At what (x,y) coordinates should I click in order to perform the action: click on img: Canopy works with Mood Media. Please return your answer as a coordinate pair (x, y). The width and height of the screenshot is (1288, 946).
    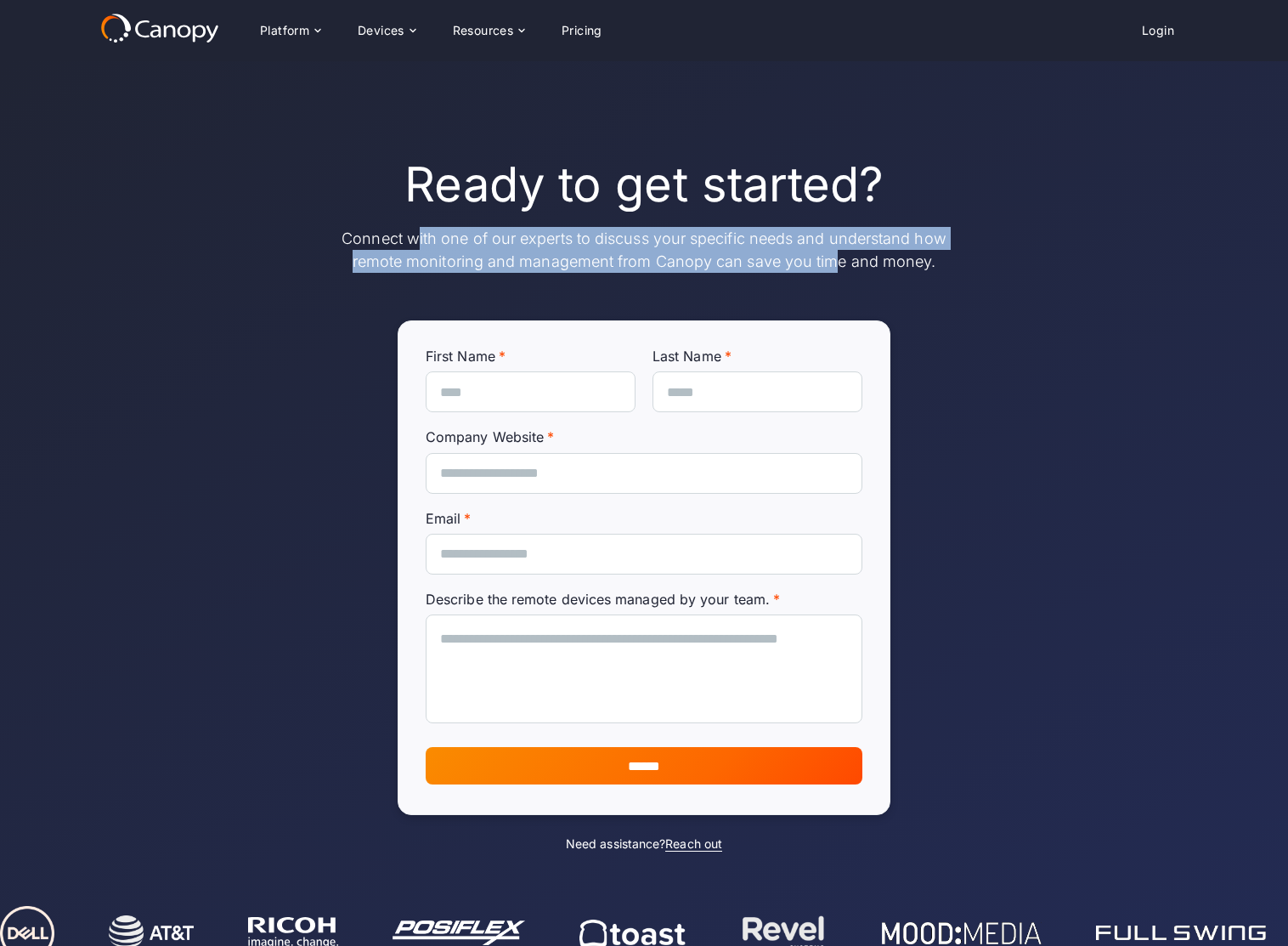
    Looking at the image, I should click on (954, 933).